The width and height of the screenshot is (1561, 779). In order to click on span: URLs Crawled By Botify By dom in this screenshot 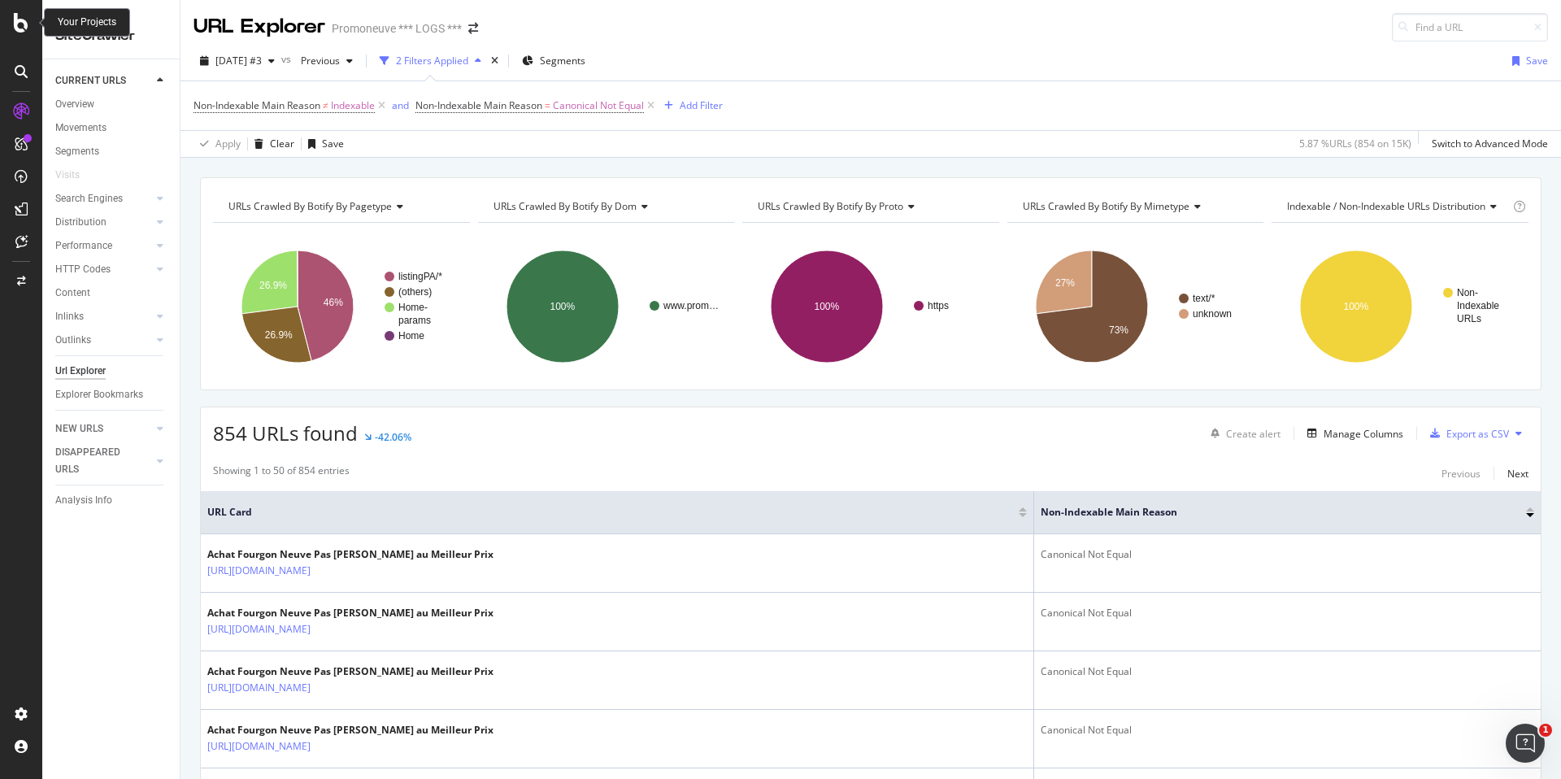, I will do `click(565, 206)`.